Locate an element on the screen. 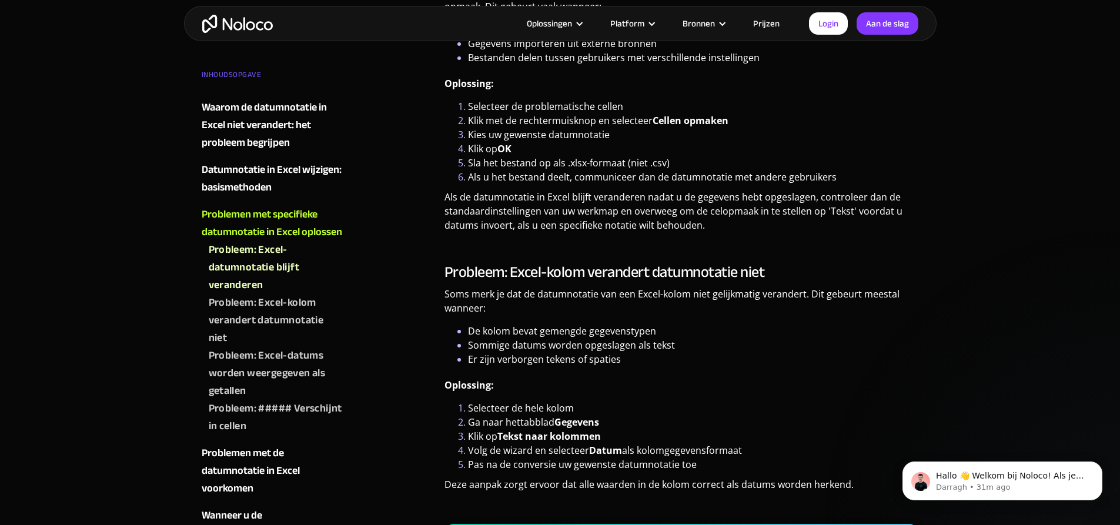  font: INHOUDSOPGAVE is located at coordinates (232, 75).